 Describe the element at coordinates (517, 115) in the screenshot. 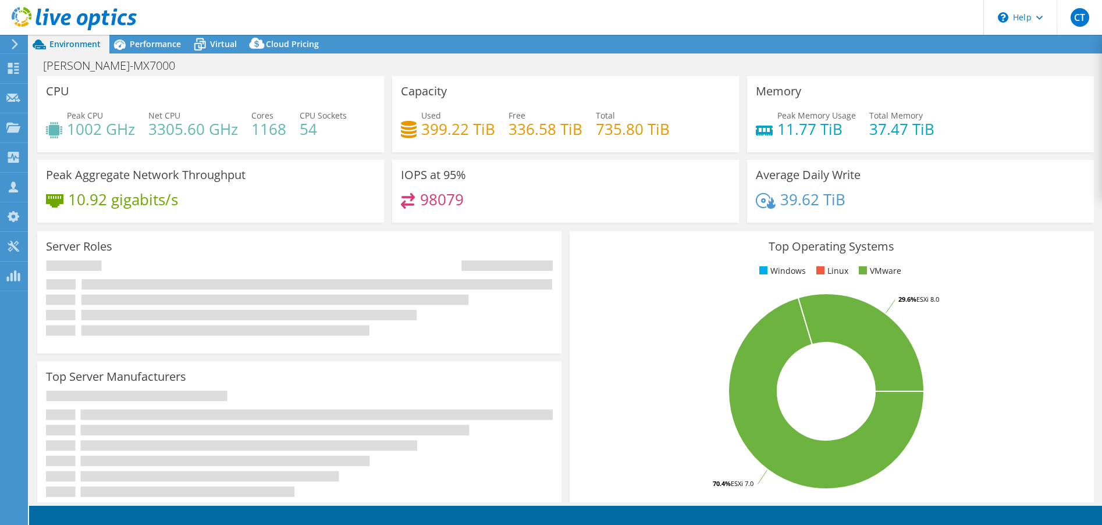

I see `span: Free` at that location.